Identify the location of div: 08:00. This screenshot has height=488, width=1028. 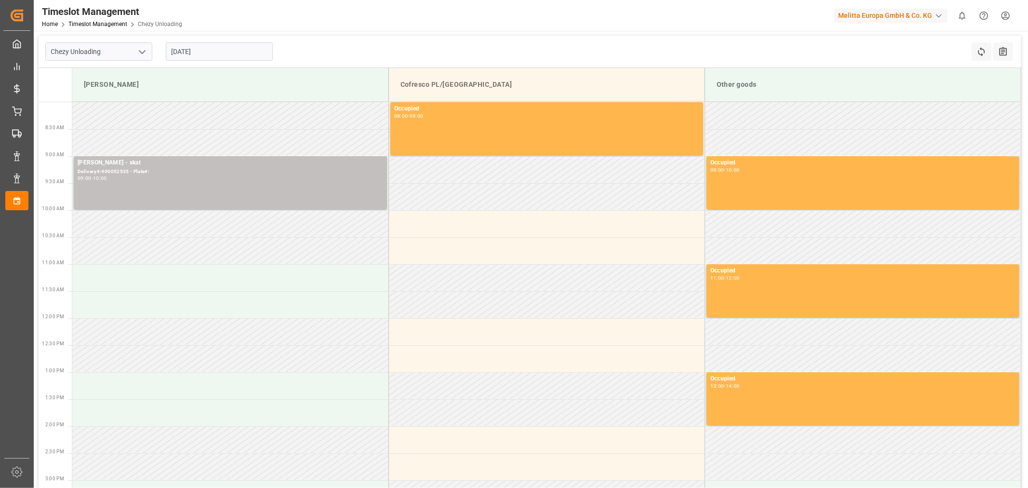
(401, 116).